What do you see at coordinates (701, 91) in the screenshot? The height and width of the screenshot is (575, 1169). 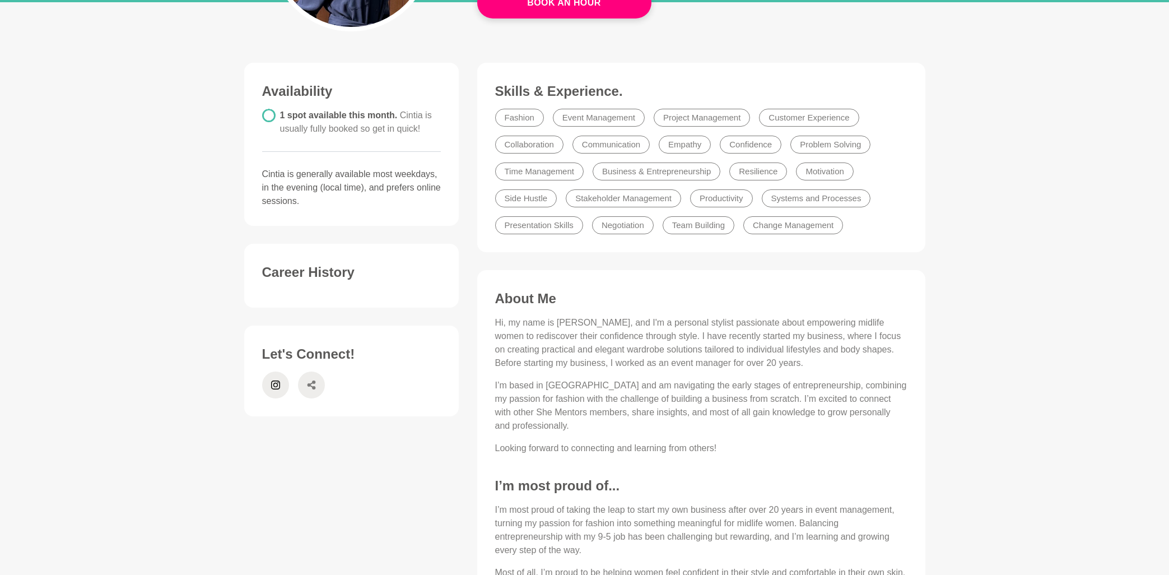 I see `h3: Skills & Experience.` at bounding box center [701, 91].